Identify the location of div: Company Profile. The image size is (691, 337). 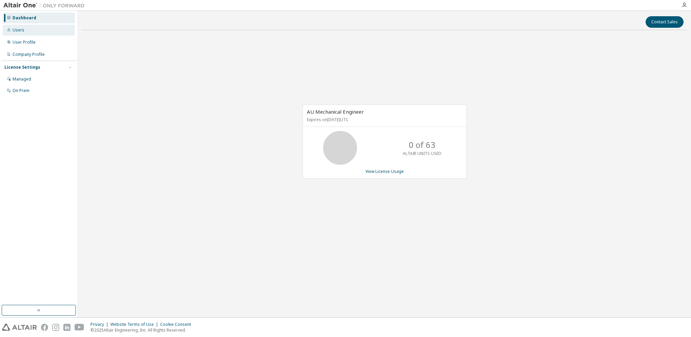
(28, 55).